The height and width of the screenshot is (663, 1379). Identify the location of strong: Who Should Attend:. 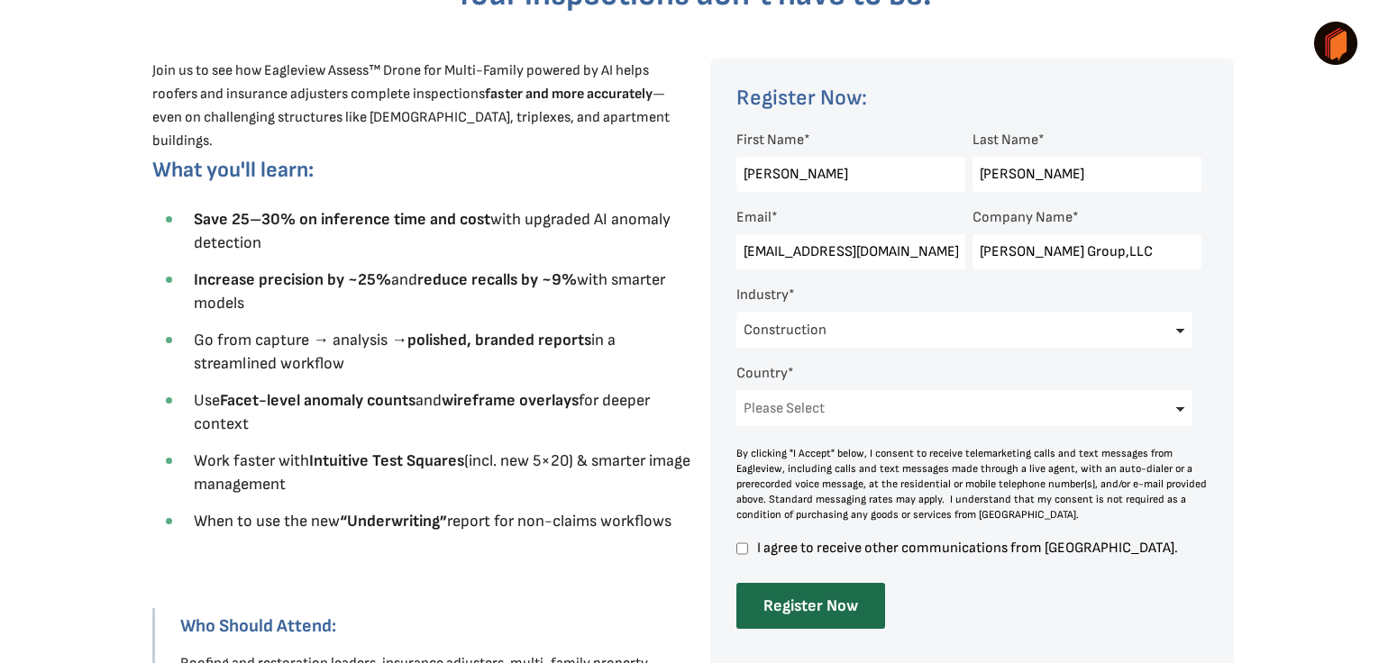
(258, 626).